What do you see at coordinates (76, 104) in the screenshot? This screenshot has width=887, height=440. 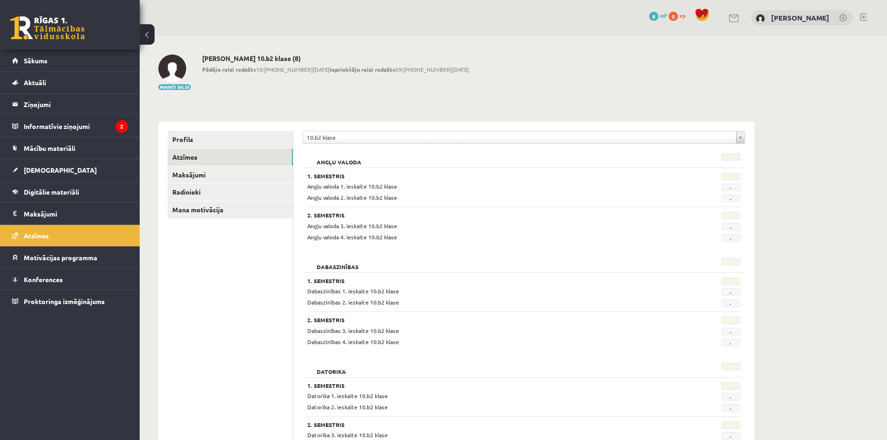 I see `legend: Ziņojumi` at bounding box center [76, 104].